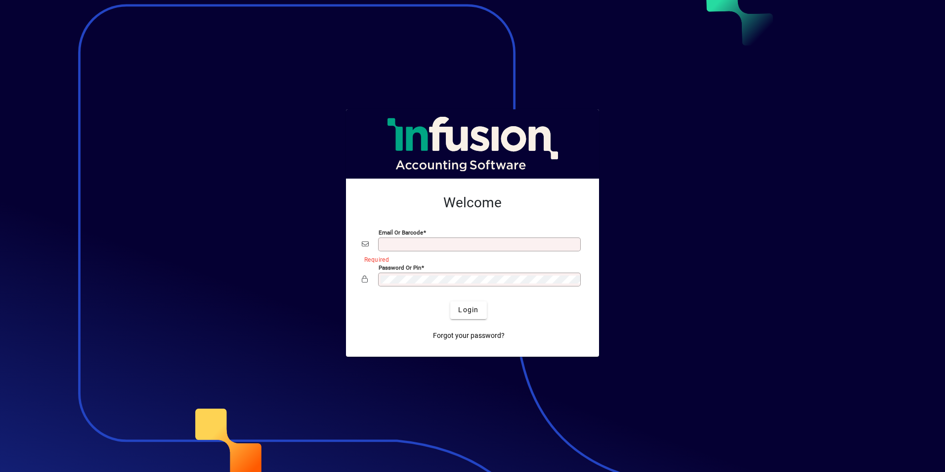 This screenshot has height=472, width=945. I want to click on mat-label: Password or Pin, so click(400, 267).